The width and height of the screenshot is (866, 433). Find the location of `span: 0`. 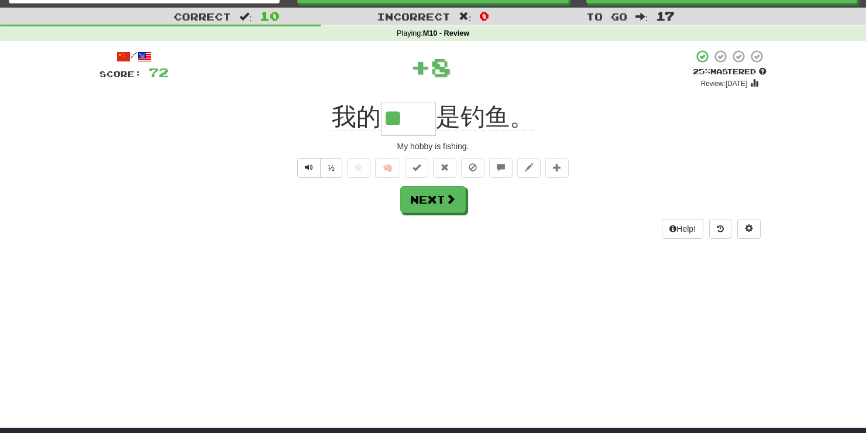

span: 0 is located at coordinates (484, 16).